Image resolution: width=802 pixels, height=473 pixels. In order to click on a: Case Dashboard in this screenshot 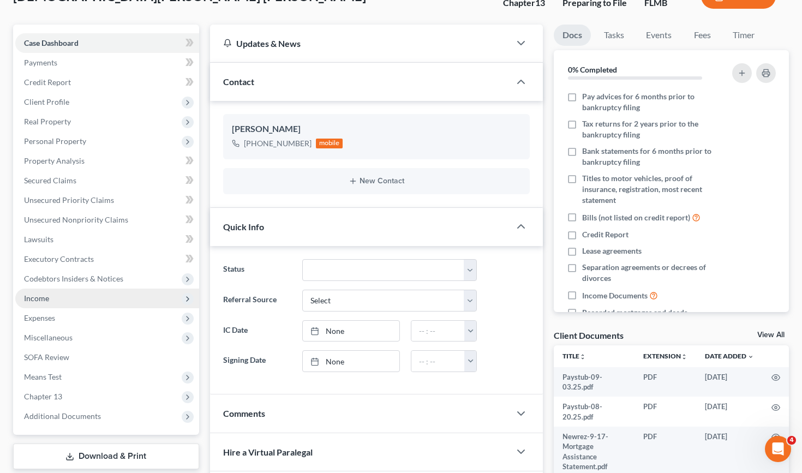, I will do `click(107, 43)`.